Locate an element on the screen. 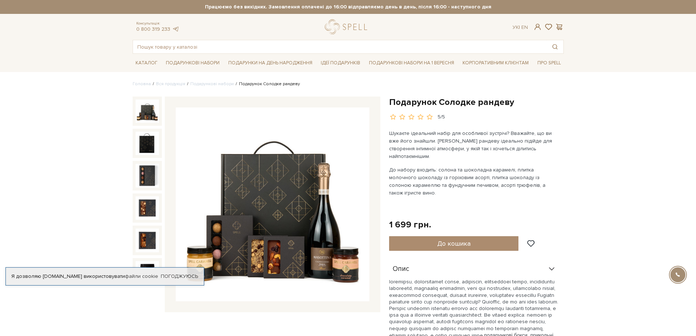  a: 0 800 319 233 is located at coordinates (153, 29).